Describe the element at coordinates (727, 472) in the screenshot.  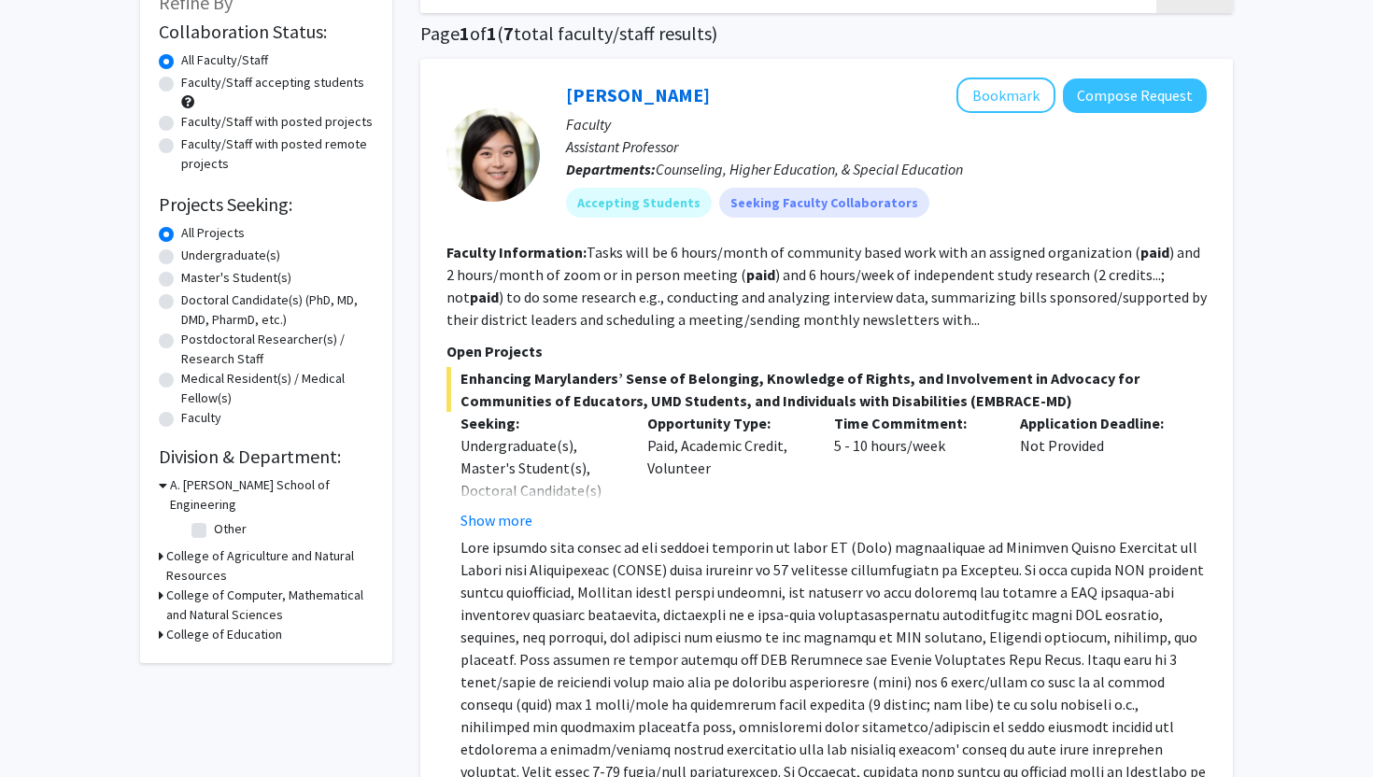
I see `div: Paid, Academic Credit, Volunteer` at that location.